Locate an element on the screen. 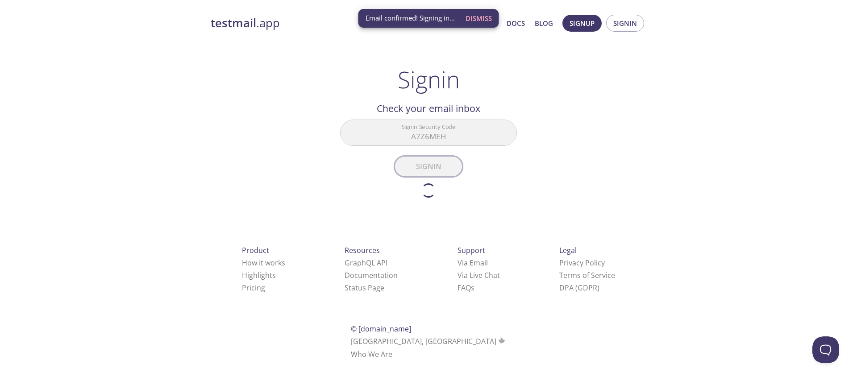 The image size is (857, 381). span: Dismiss is located at coordinates (478, 18).